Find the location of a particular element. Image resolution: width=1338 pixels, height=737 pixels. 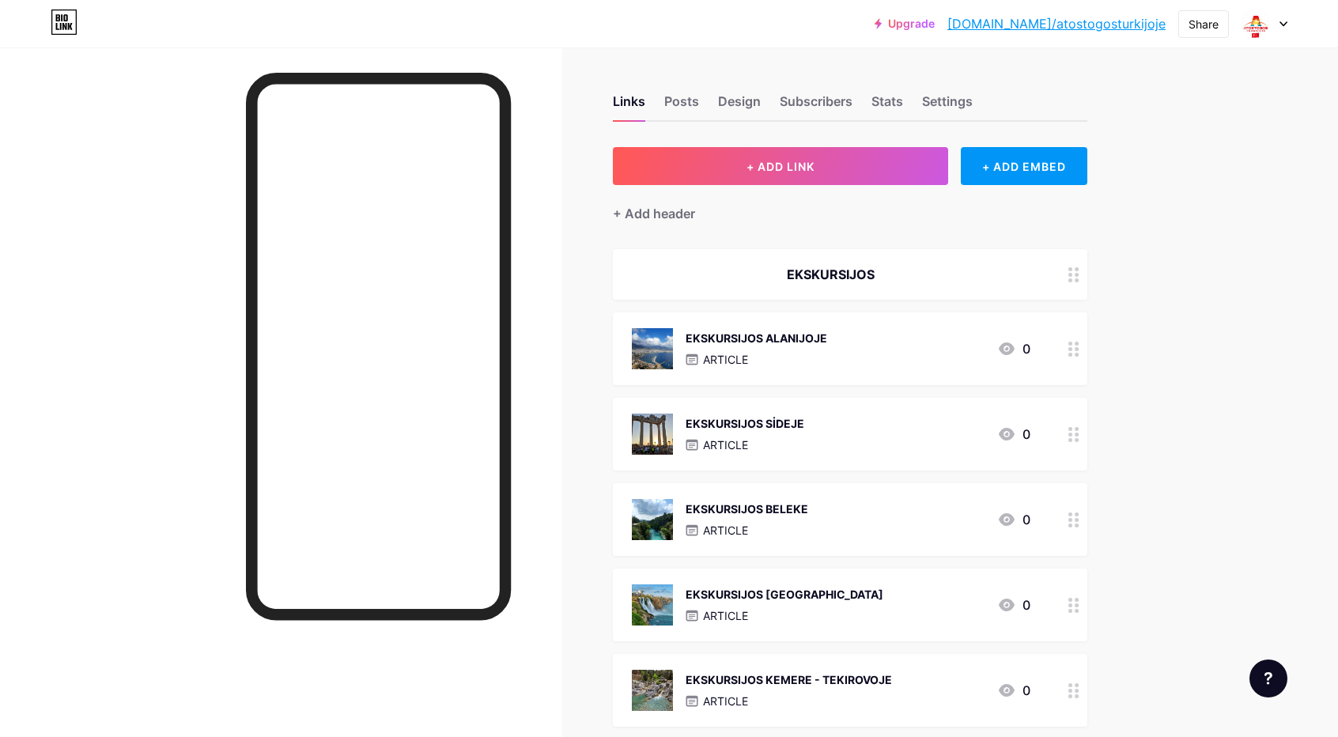

div: EKSKURSIJOS ALANIJOJE is located at coordinates (756, 338).